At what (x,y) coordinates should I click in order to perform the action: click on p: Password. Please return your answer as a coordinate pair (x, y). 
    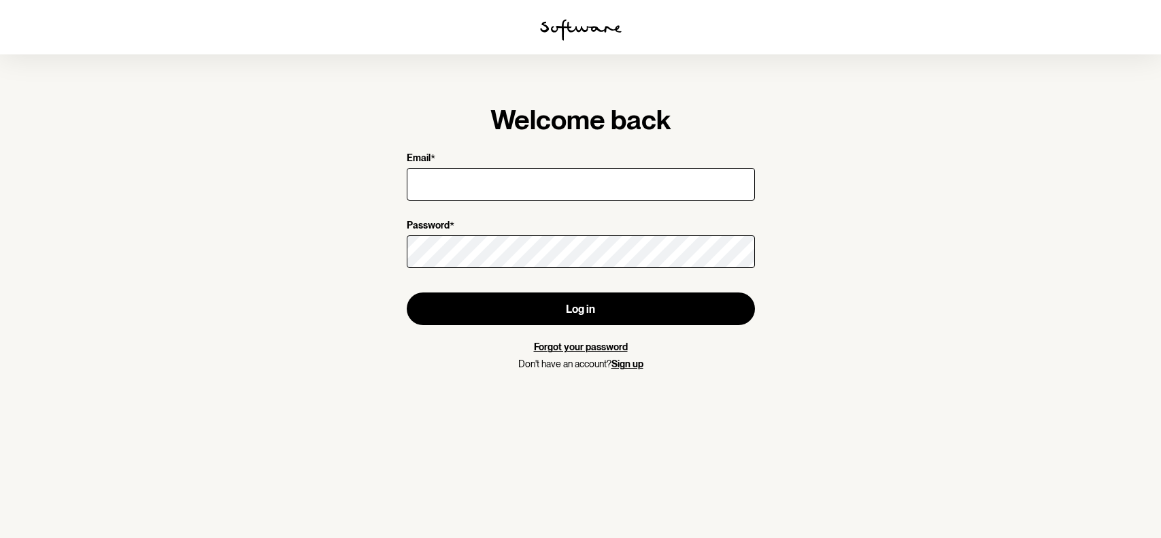
    Looking at the image, I should click on (428, 226).